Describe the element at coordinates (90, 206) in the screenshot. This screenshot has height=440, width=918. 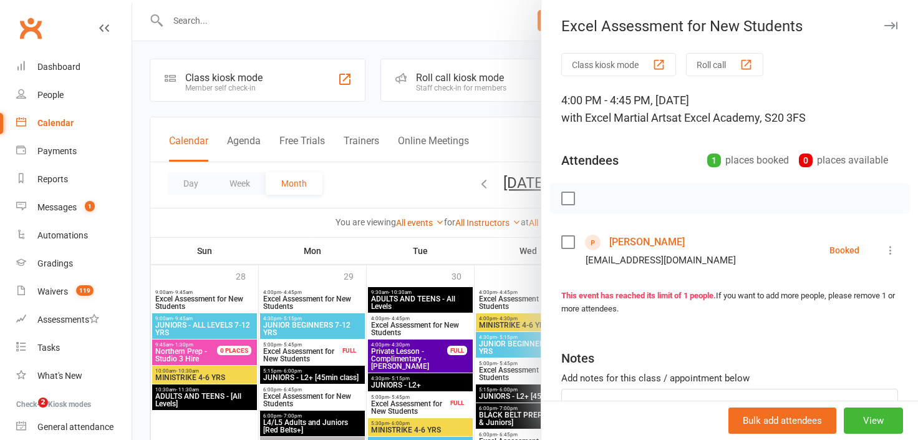
I see `span: 1` at that location.